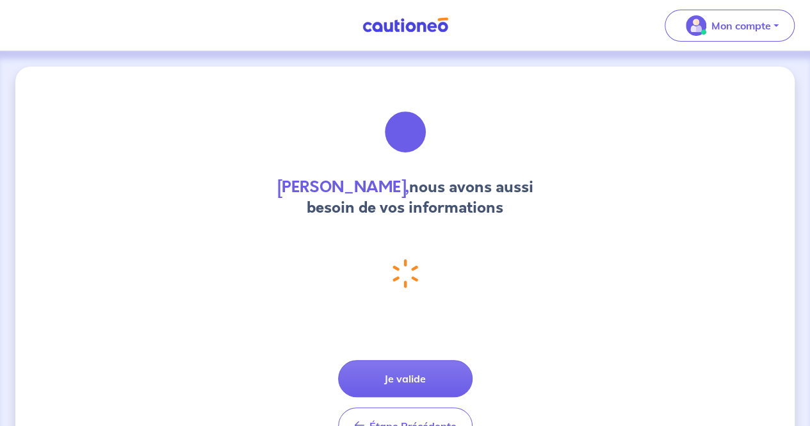  What do you see at coordinates (405, 274) in the screenshot?
I see `img: loading-spinner` at bounding box center [405, 274].